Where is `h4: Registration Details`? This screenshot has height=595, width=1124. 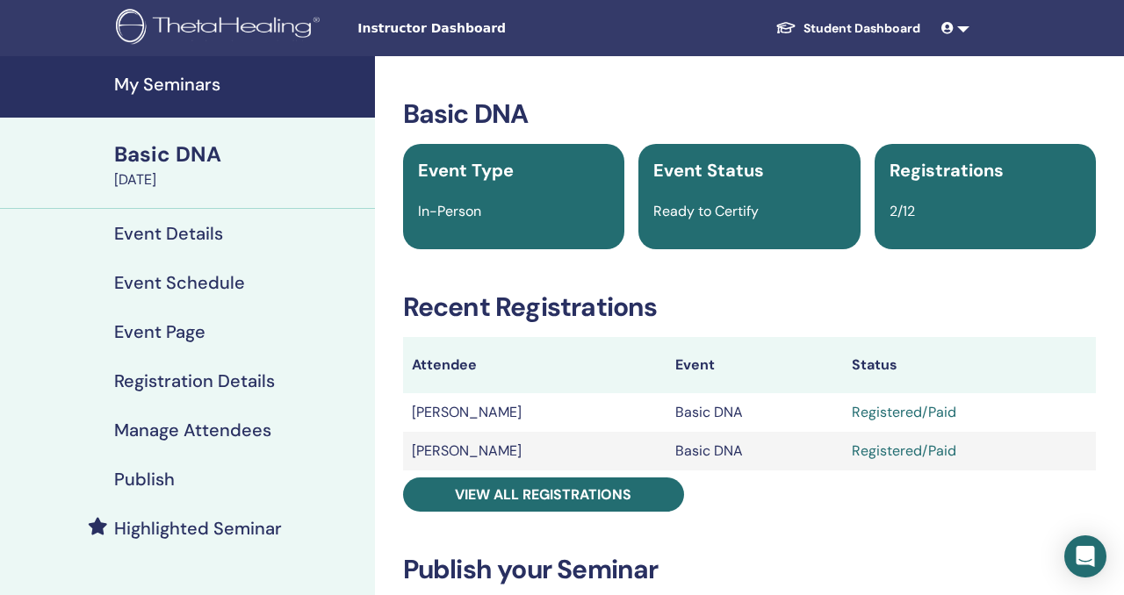
h4: Registration Details is located at coordinates (194, 381).